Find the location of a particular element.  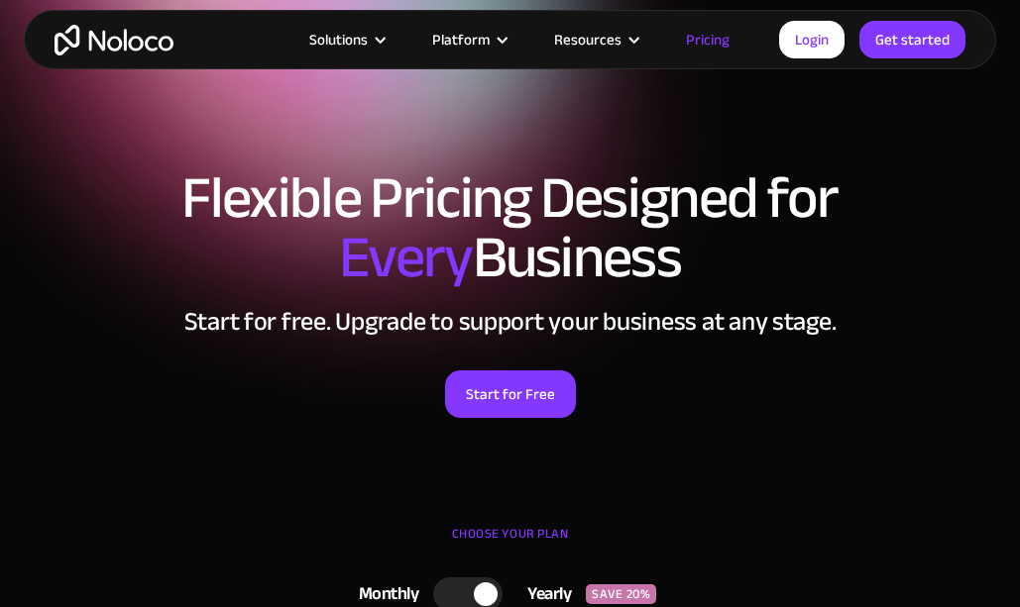

span: Every is located at coordinates (405, 258).